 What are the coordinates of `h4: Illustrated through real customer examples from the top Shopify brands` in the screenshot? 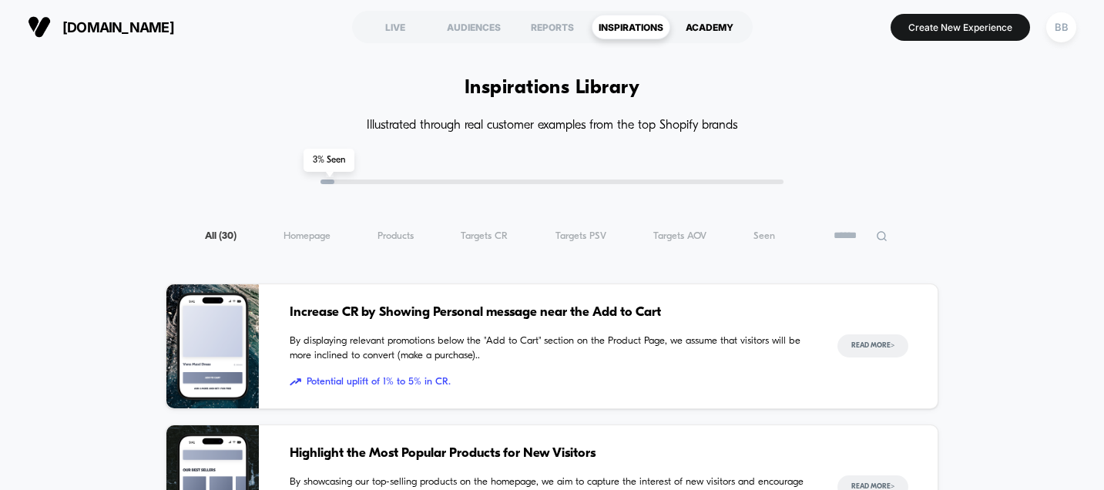 It's located at (551, 126).